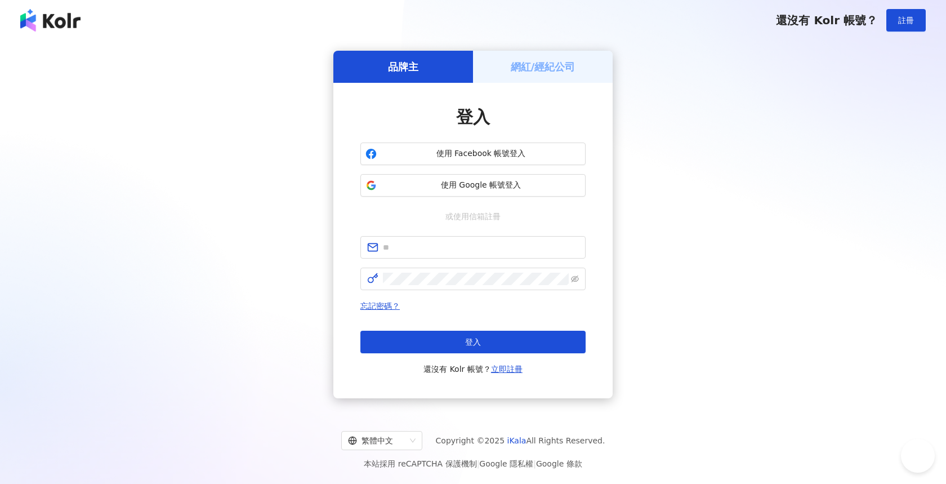 Image resolution: width=946 pixels, height=484 pixels. What do you see at coordinates (403, 66) in the screenshot?
I see `h5: 品牌主` at bounding box center [403, 66].